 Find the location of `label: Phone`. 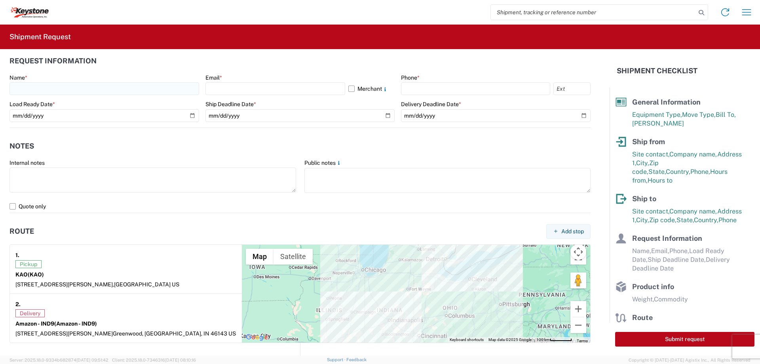

label: Phone is located at coordinates (410, 78).